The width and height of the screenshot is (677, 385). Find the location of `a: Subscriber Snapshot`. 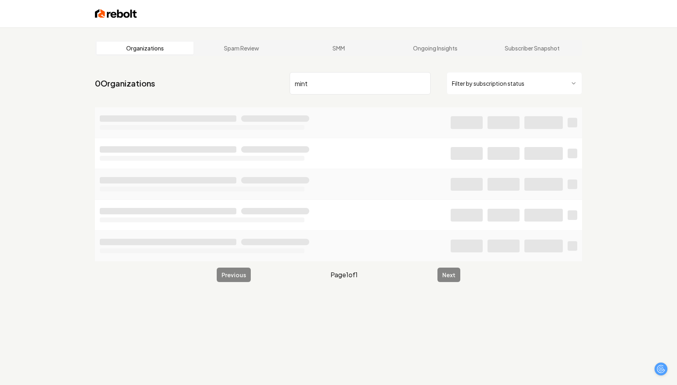

a: Subscriber Snapshot is located at coordinates (532, 48).